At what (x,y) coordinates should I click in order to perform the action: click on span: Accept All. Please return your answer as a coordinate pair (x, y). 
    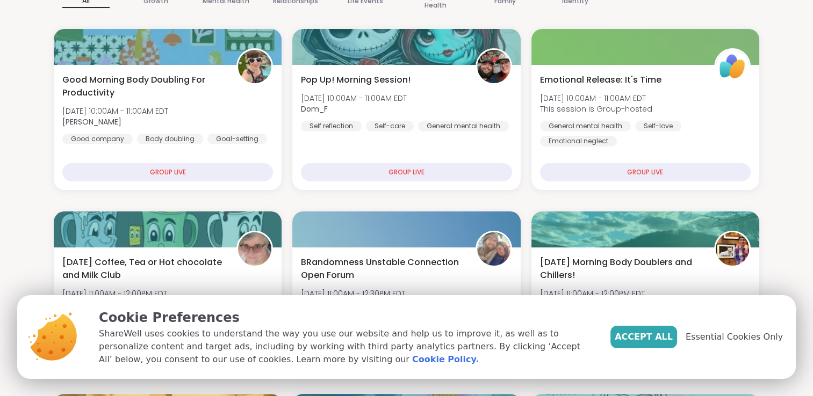
    Looking at the image, I should click on (644, 337).